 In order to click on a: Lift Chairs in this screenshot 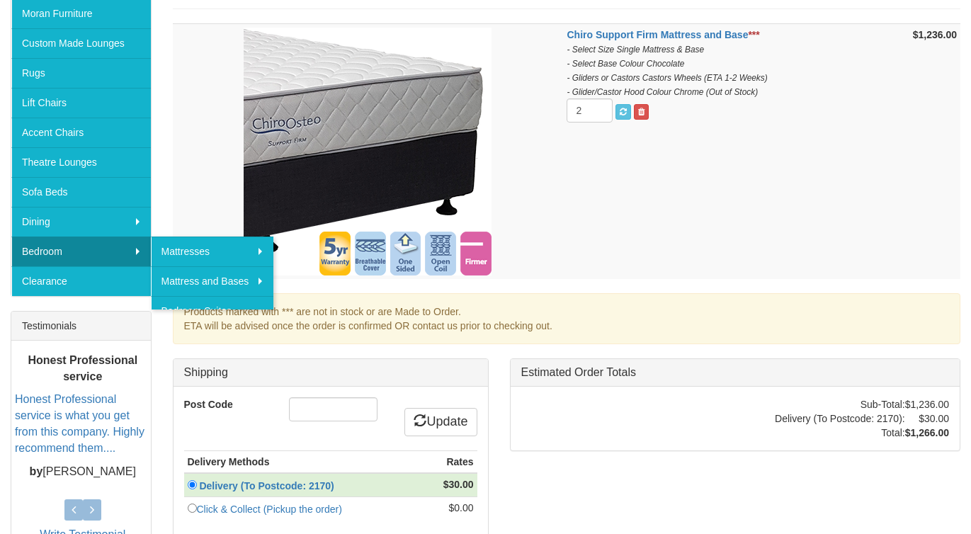, I will do `click(81, 103)`.